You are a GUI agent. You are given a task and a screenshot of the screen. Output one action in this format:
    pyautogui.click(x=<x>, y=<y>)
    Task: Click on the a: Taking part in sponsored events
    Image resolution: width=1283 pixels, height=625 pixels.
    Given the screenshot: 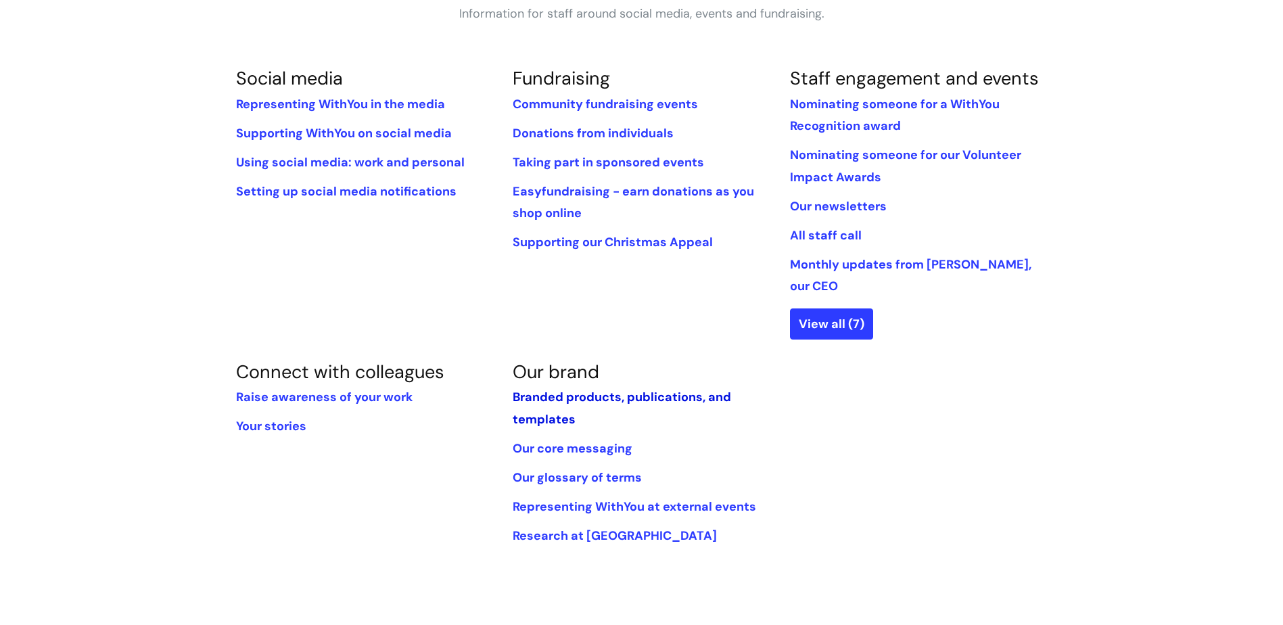 What is the action you would take?
    pyautogui.click(x=608, y=162)
    